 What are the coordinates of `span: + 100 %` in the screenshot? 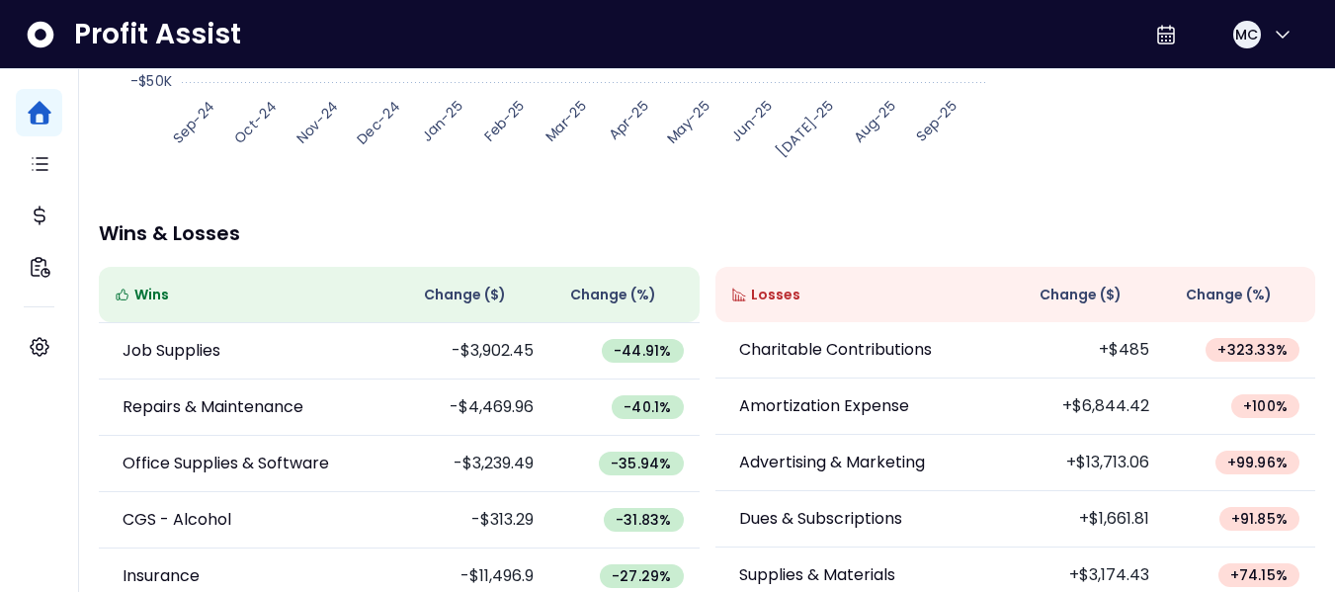 It's located at (1265, 406).